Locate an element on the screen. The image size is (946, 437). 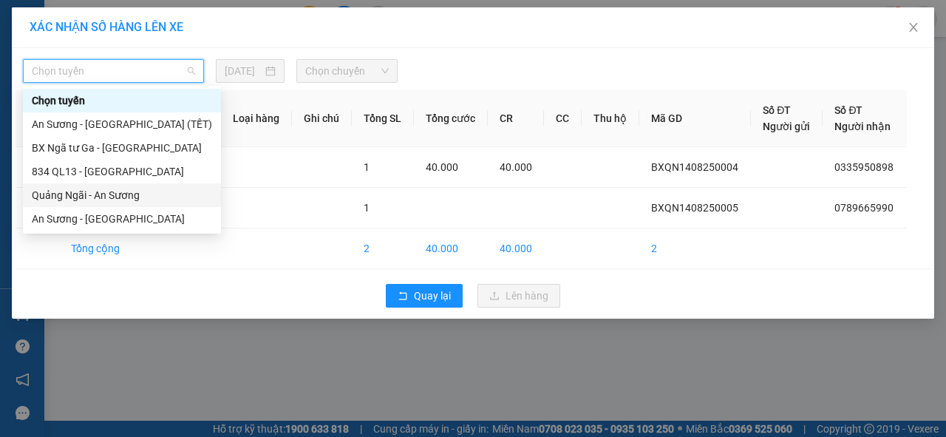
td: 1 is located at coordinates (37, 167).